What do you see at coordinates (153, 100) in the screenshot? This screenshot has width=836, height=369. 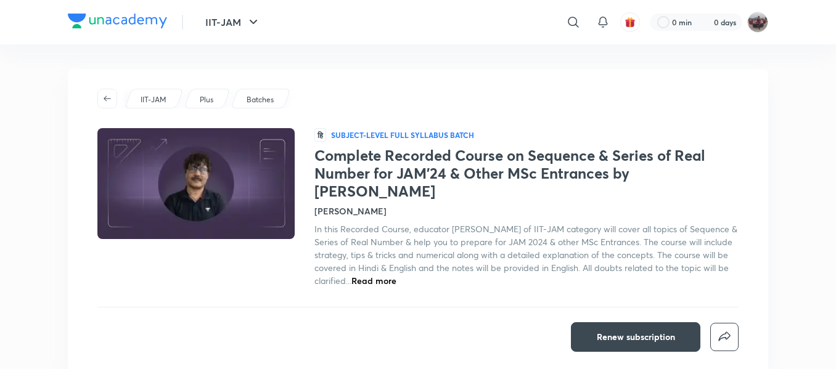 I see `p: IIT-JAM` at bounding box center [153, 100].